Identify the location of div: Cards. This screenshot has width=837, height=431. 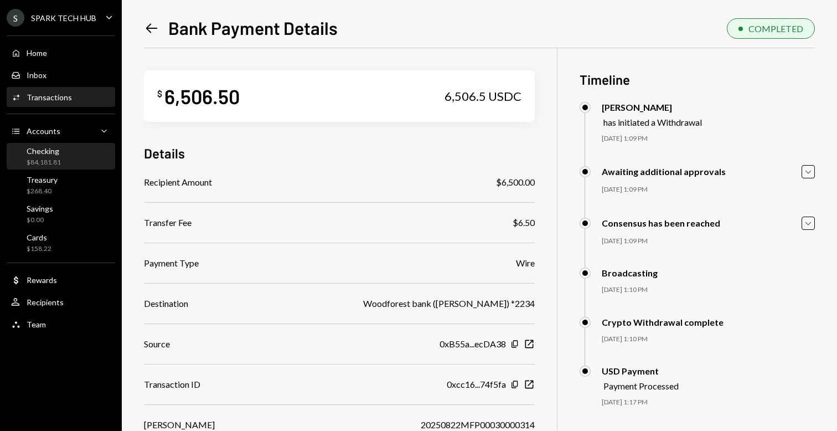
(39, 237).